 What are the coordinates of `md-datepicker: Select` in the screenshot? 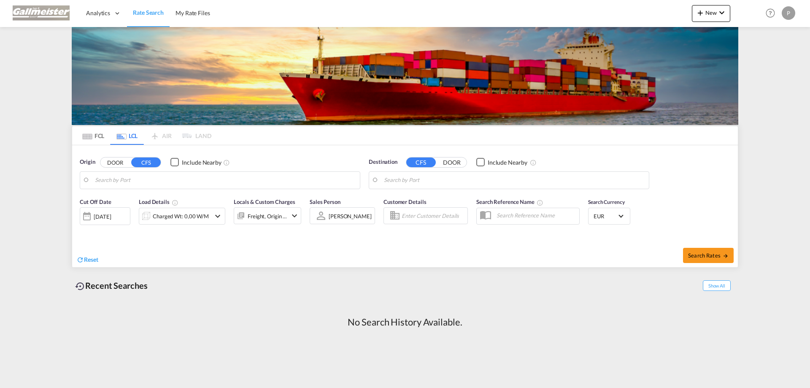 It's located at (83, 229).